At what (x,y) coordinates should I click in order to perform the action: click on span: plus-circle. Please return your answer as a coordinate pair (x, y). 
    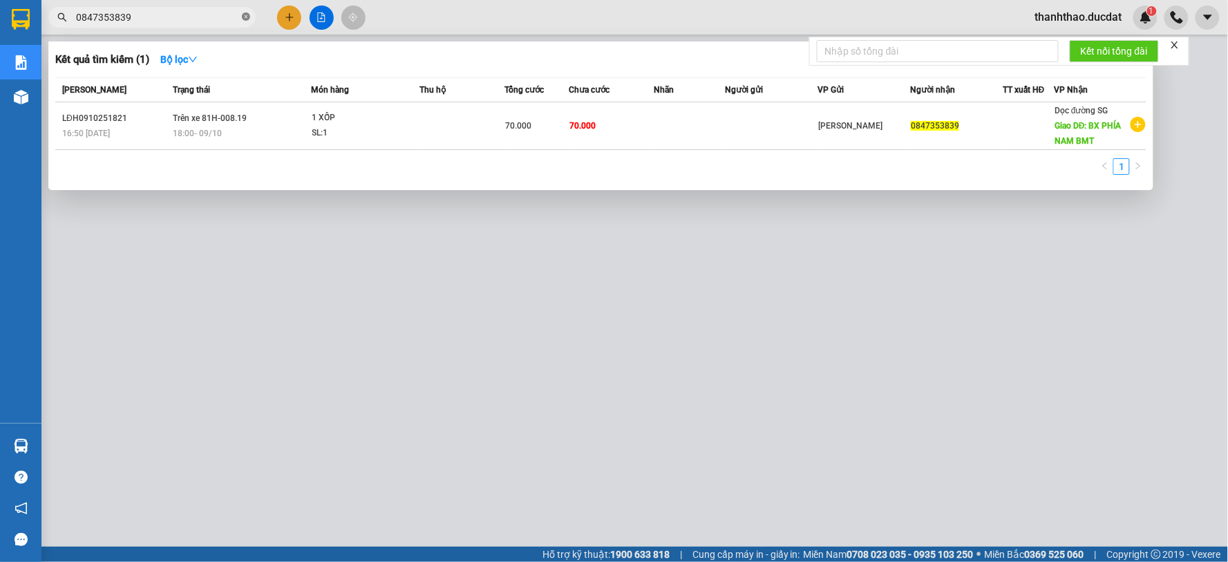
    Looking at the image, I should click on (1138, 124).